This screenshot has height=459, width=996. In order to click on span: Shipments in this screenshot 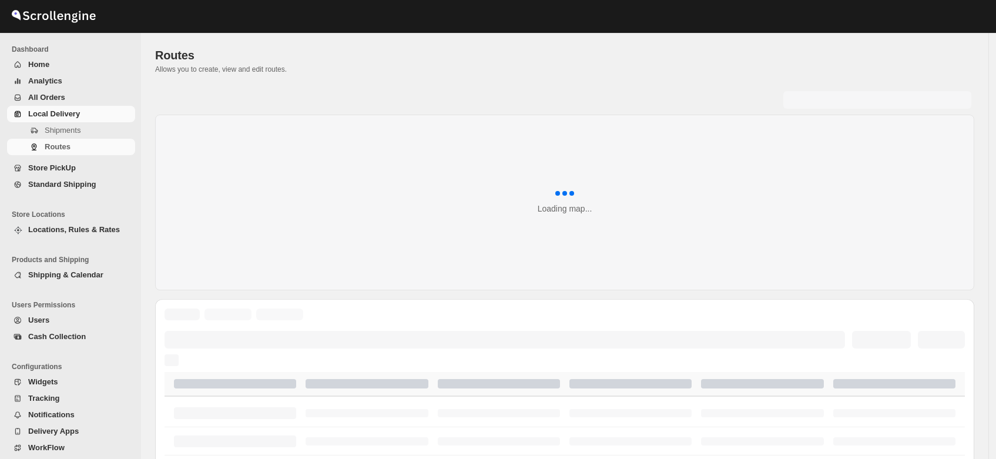, I will do `click(62, 130)`.